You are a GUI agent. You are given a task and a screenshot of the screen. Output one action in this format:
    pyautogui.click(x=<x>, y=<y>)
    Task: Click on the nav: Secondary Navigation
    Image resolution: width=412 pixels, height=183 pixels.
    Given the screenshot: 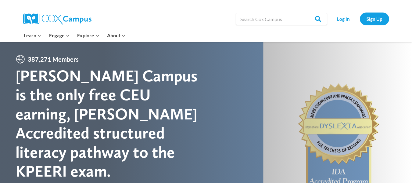 What is the action you would take?
    pyautogui.click(x=359, y=19)
    